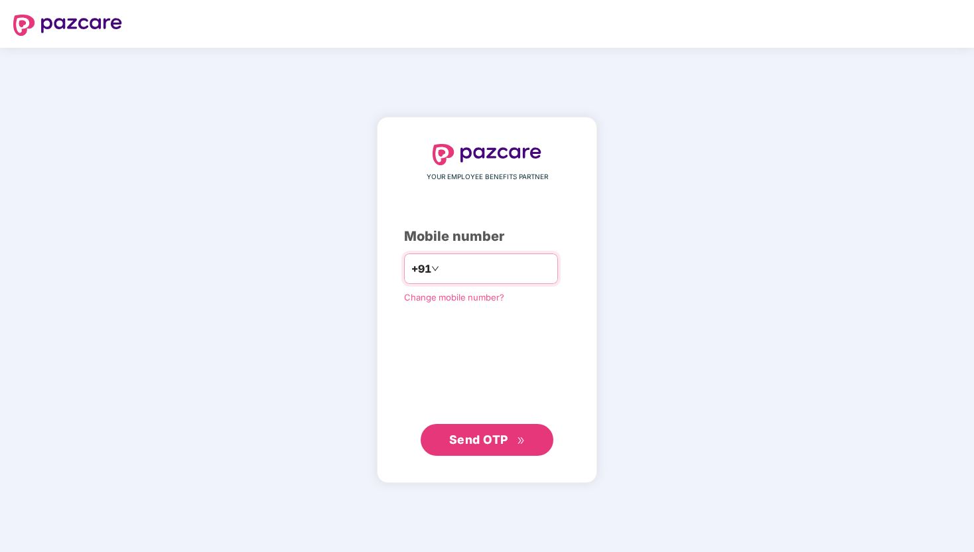  What do you see at coordinates (487, 236) in the screenshot?
I see `div: Mobile number` at bounding box center [487, 236].